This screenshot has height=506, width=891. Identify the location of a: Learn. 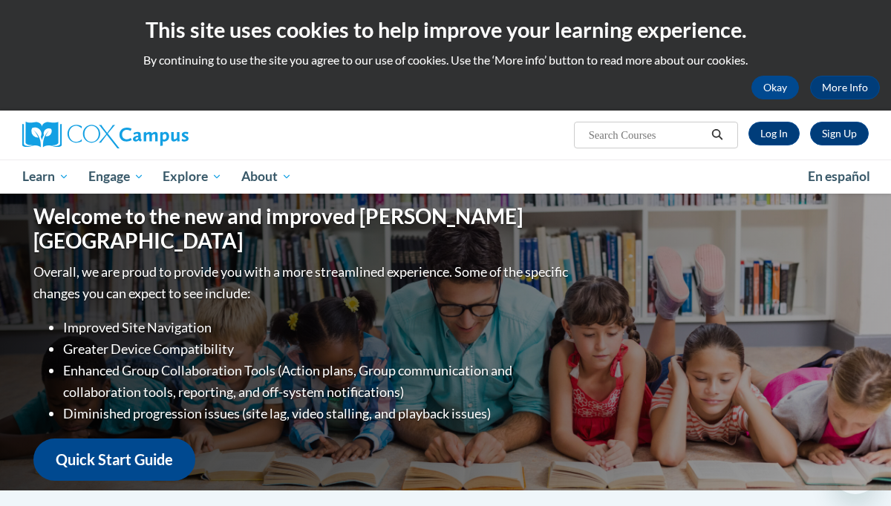
(45, 177).